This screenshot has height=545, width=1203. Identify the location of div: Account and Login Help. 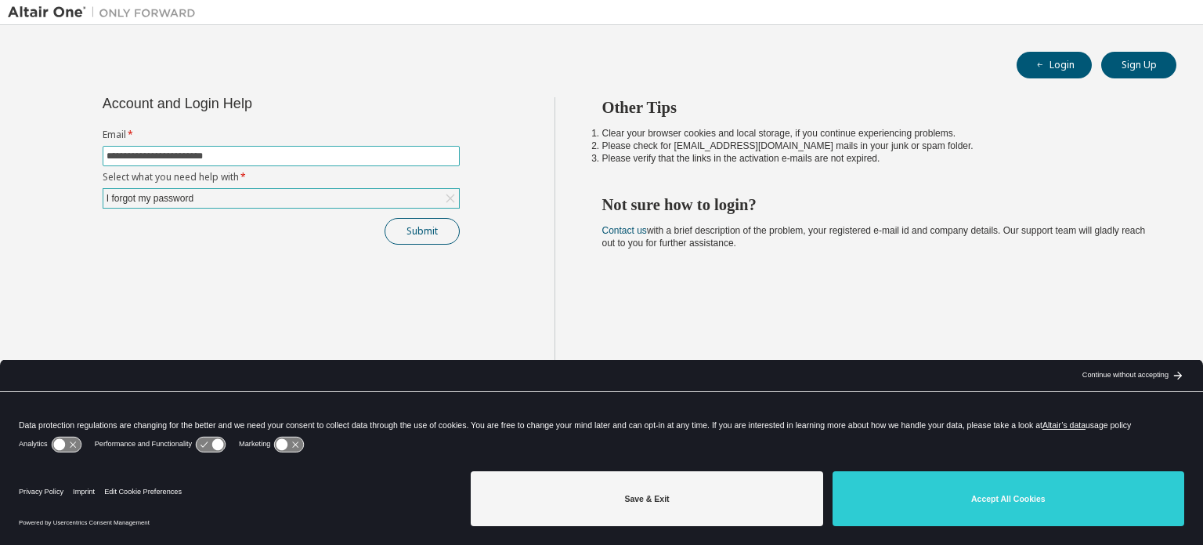
(245, 103).